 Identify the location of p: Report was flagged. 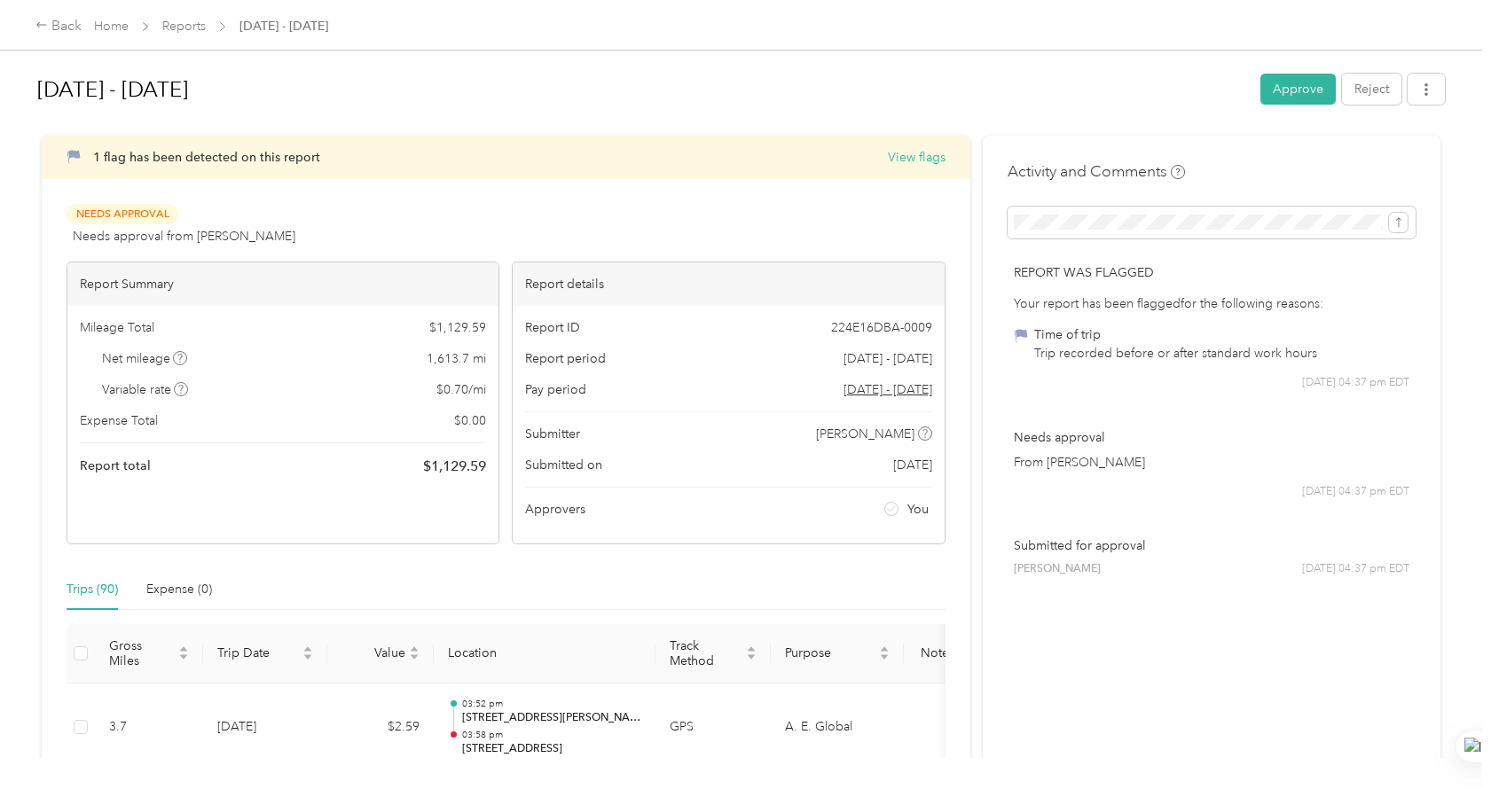
(1211, 272).